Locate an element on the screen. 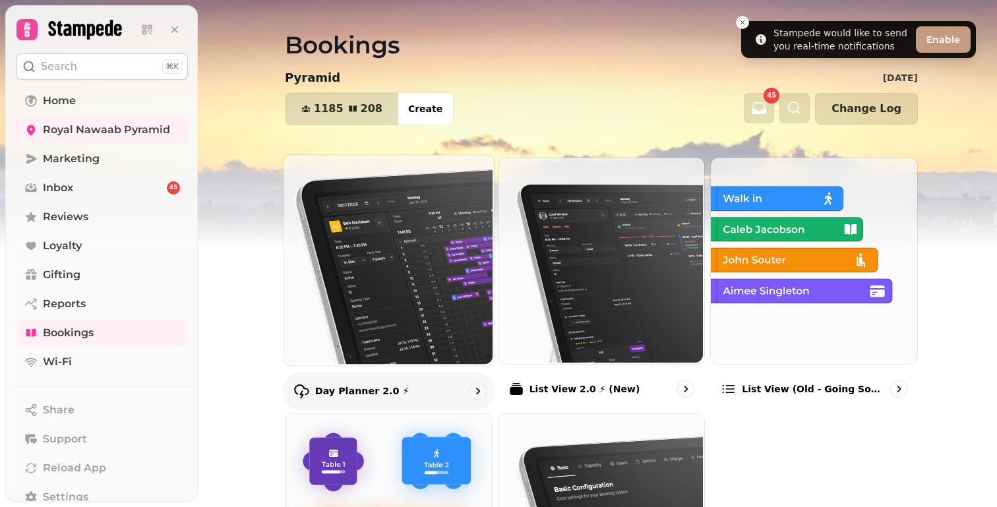 The image size is (997, 507). span: Wi-Fi is located at coordinates (57, 362).